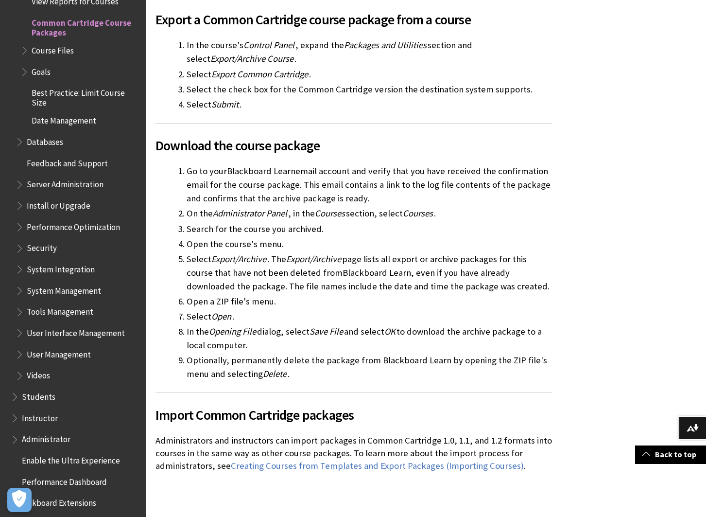 The width and height of the screenshot is (706, 517). Describe the element at coordinates (46, 438) in the screenshot. I see `span: Administrator` at that location.